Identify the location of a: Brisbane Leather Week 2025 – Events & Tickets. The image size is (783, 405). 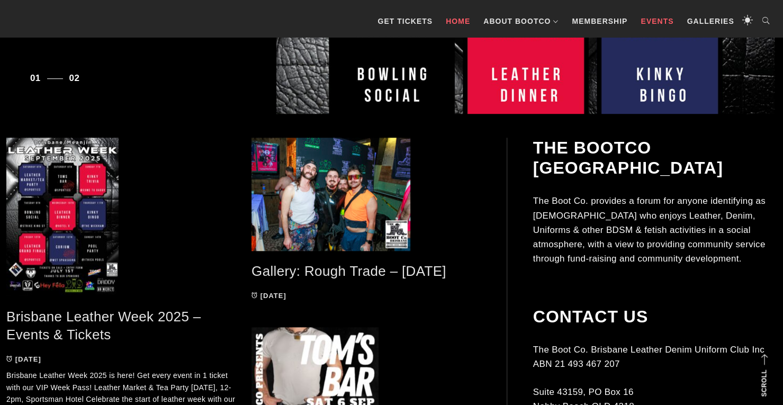
(104, 326).